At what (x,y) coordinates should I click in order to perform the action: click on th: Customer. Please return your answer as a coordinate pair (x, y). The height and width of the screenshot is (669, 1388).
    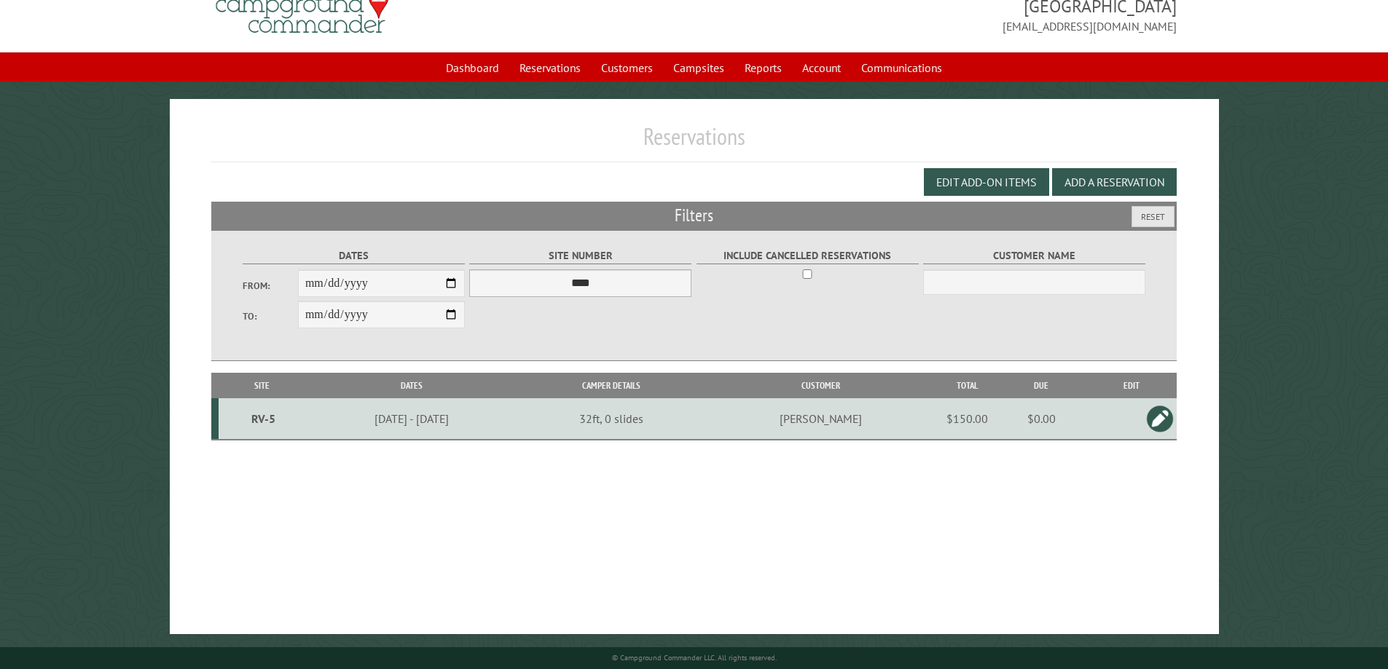
    Looking at the image, I should click on (821, 385).